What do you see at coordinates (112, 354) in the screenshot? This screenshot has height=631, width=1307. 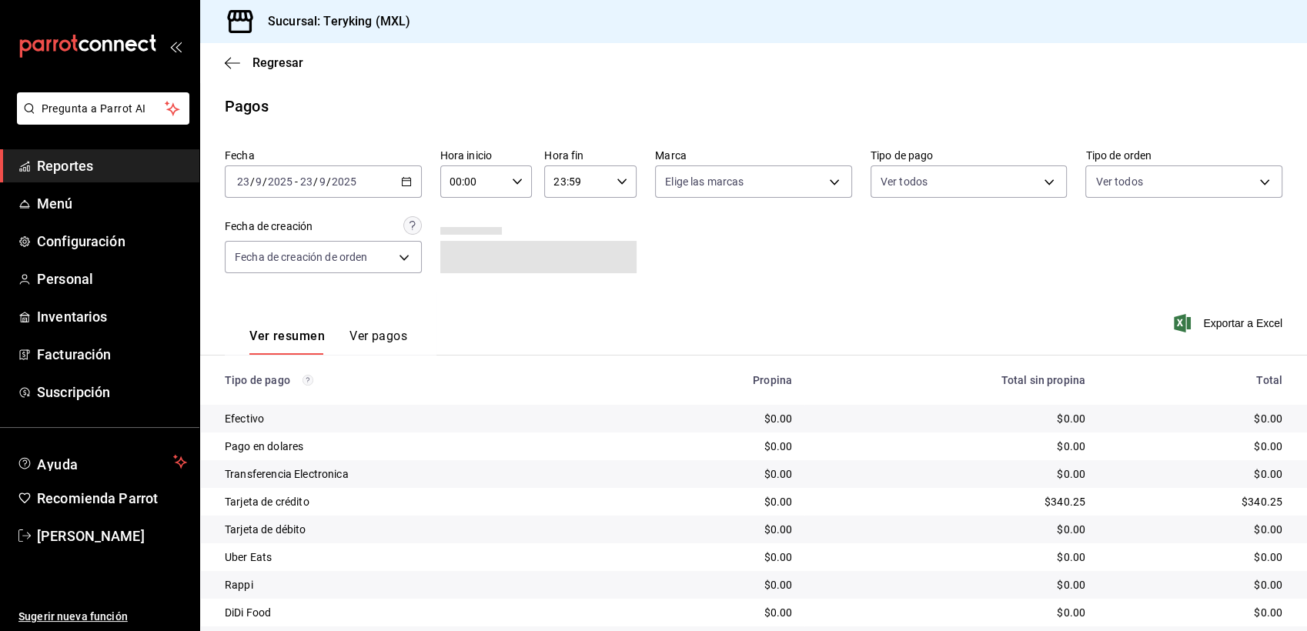 I see `span: Facturación` at bounding box center [112, 354].